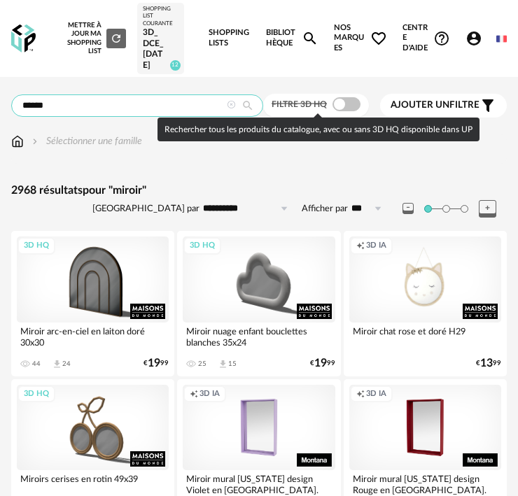 Image resolution: width=518 pixels, height=496 pixels. I want to click on div: Shopping List courante, so click(160, 16).